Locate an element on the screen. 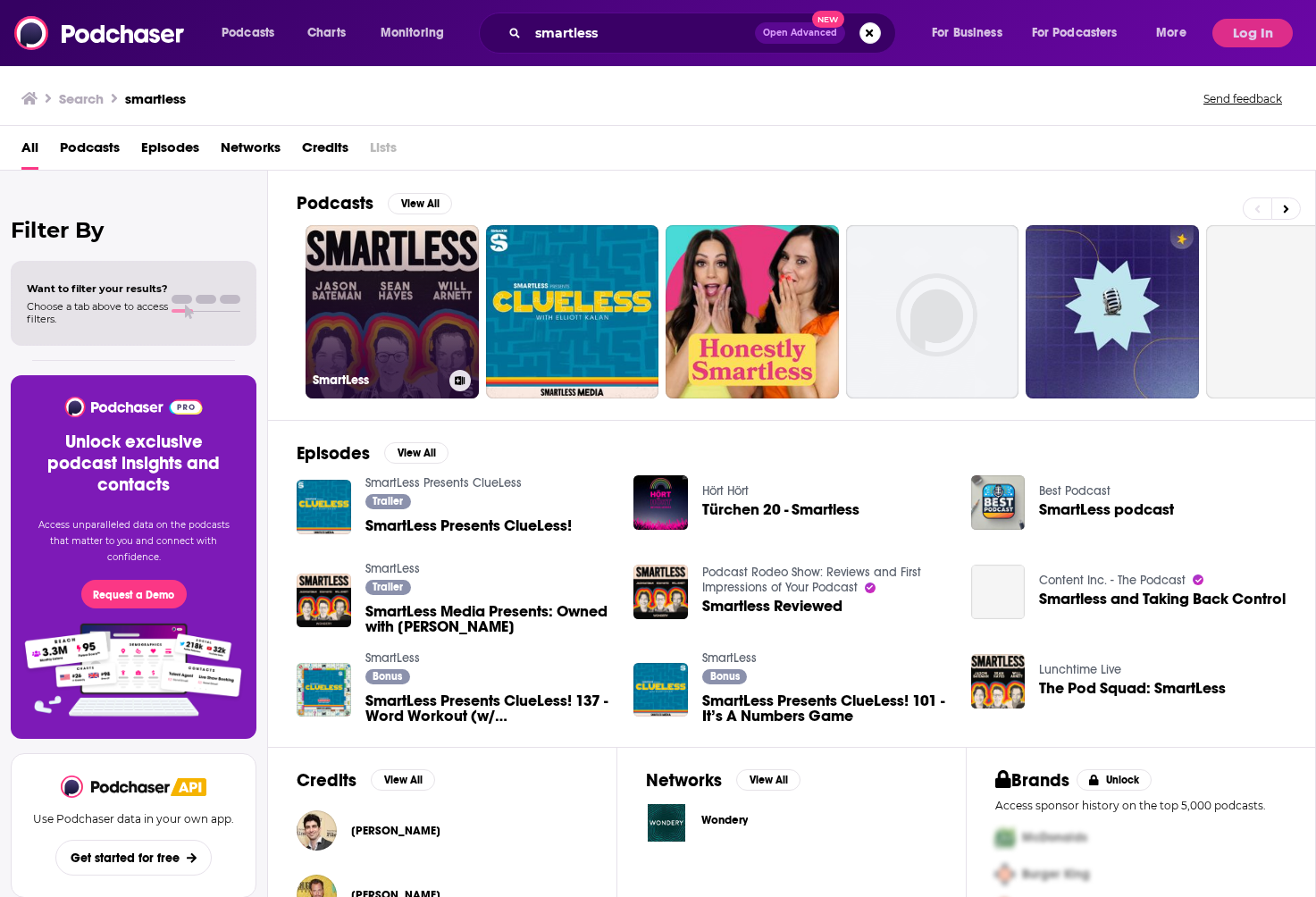  button: Send feedback is located at coordinates (1243, 99).